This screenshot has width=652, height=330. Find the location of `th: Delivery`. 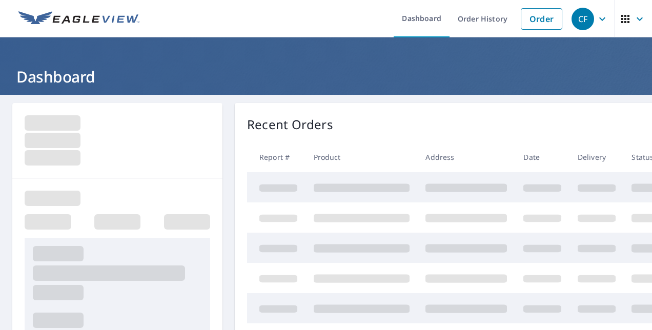

th: Delivery is located at coordinates (596, 157).